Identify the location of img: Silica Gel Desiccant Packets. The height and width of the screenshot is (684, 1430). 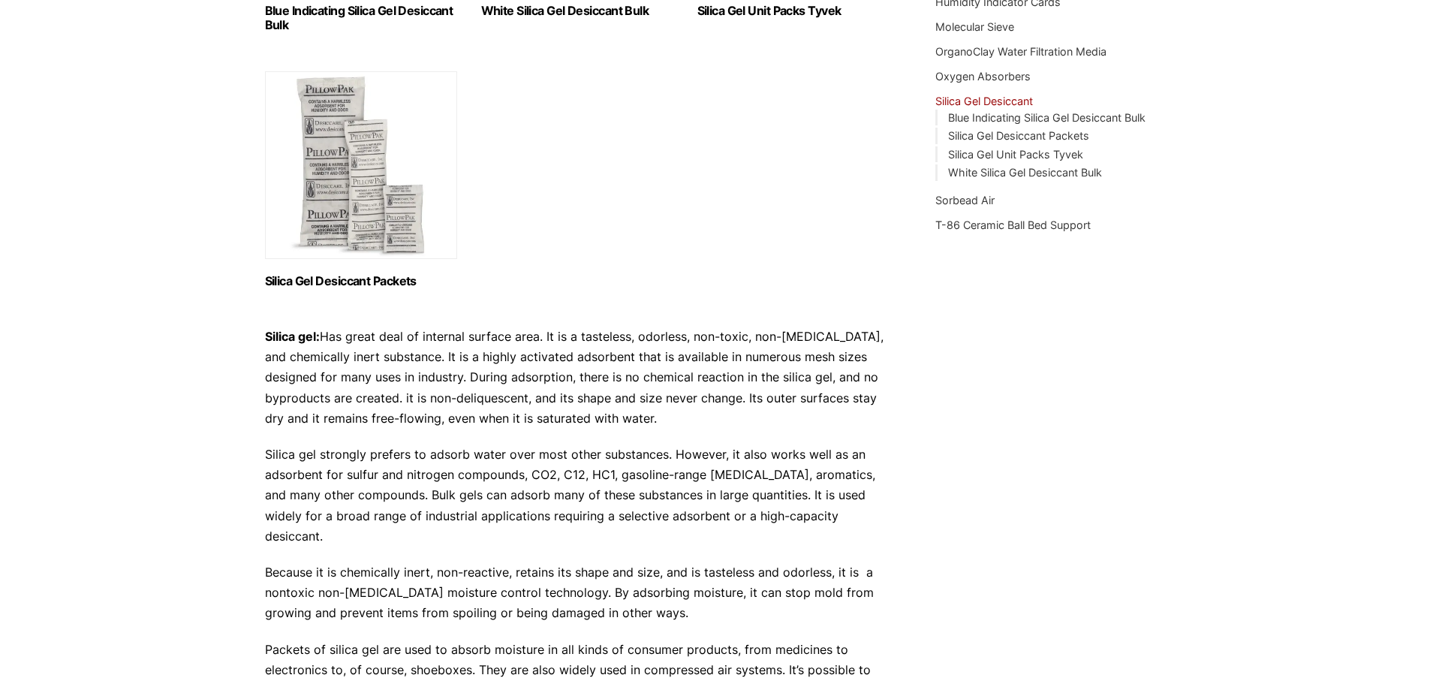
(361, 165).